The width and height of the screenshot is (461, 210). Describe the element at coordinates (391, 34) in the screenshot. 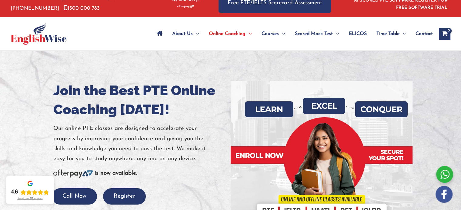

I see `a: Time TableMenu Toggle` at that location.